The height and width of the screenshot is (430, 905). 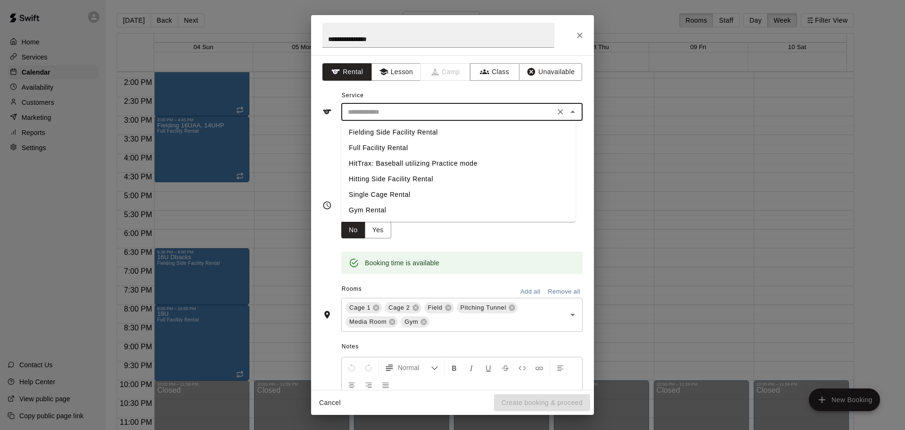 What do you see at coordinates (353, 95) in the screenshot?
I see `span: Service` at bounding box center [353, 95].